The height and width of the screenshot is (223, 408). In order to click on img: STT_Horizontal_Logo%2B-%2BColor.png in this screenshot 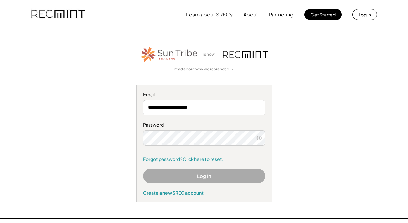, I will do `click(169, 54)`.